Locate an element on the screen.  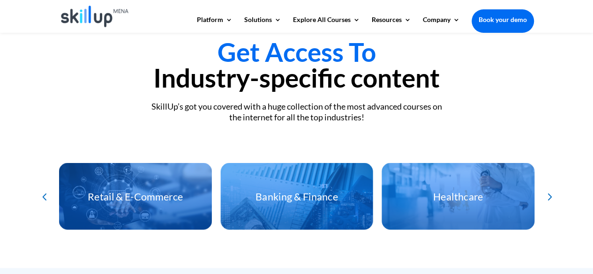
a: Book your demo is located at coordinates (502, 20).